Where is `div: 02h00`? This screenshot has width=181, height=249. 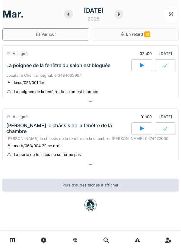
div: 02h00 is located at coordinates (146, 54).